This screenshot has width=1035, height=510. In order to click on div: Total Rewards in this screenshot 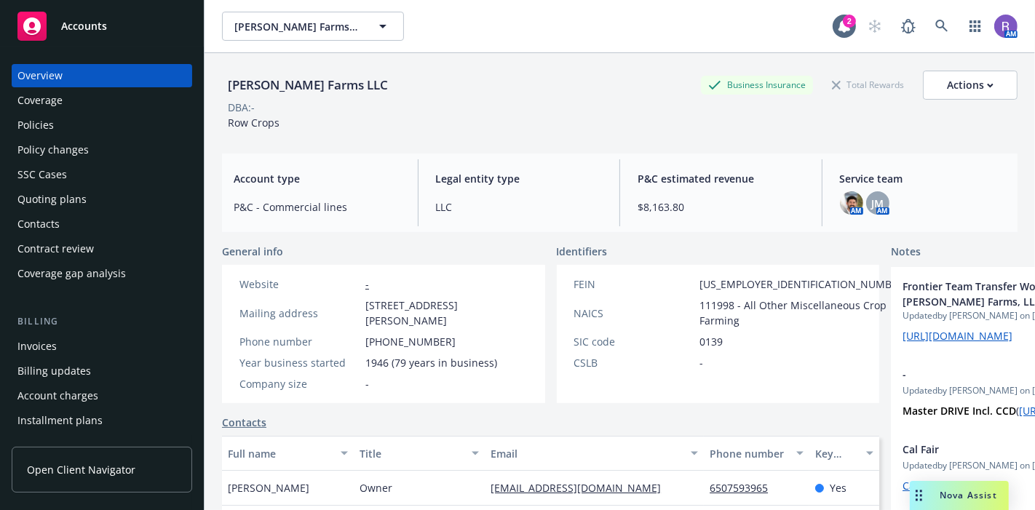, I will do `click(868, 84)`.